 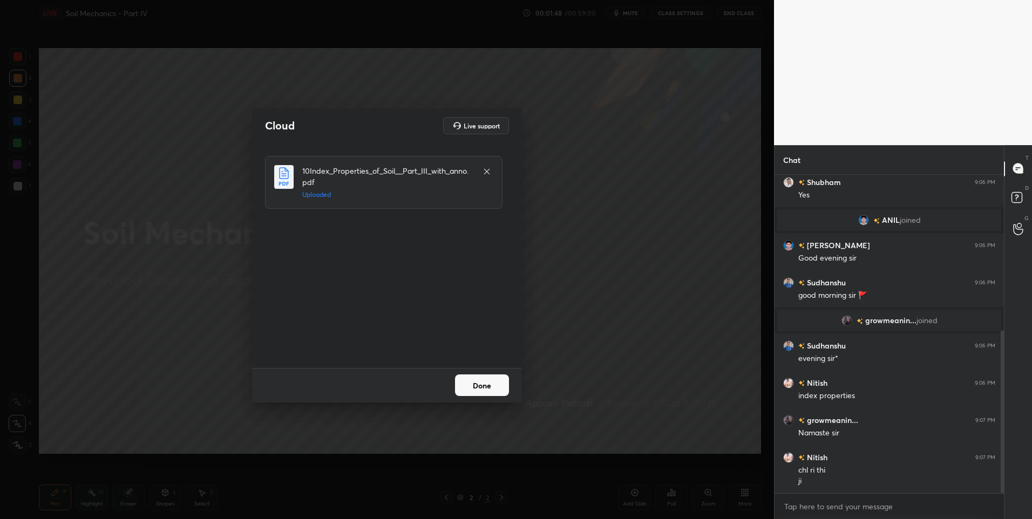 I want to click on div: good morning sir 🚩, so click(x=896, y=296).